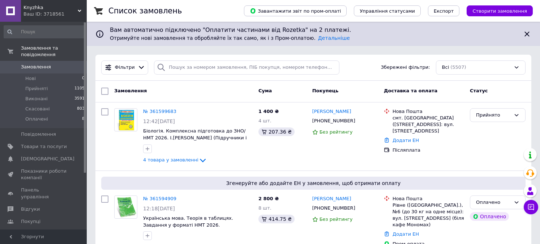 This screenshot has height=244, width=540. Describe the element at coordinates (51, 8) in the screenshot. I see `span: Knyzhka` at that location.